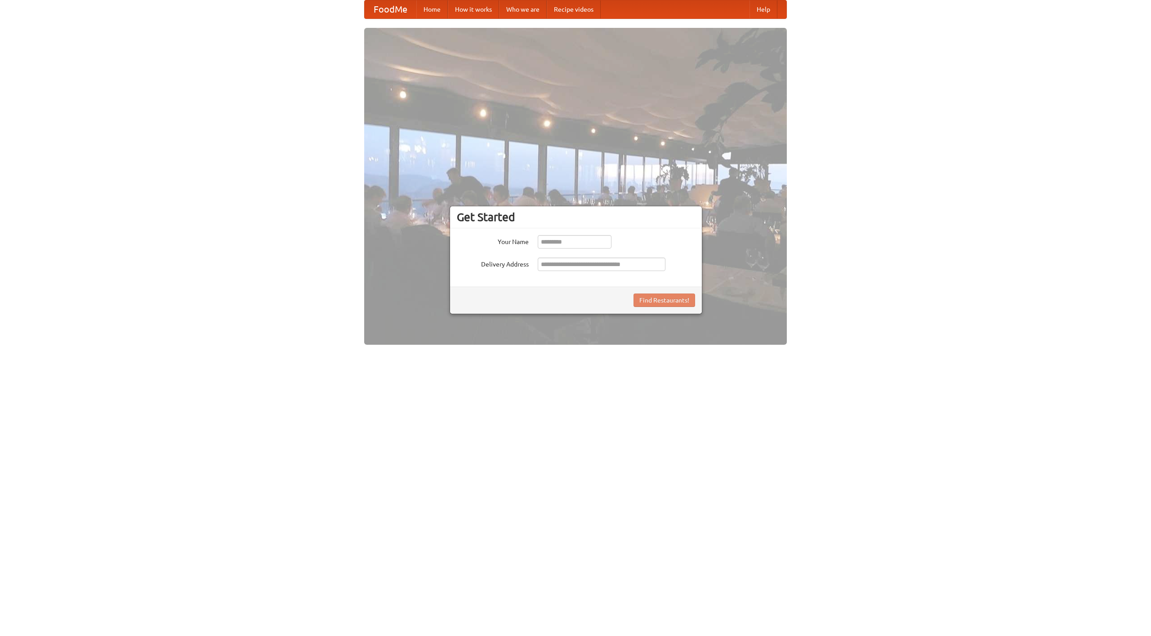 The height and width of the screenshot is (636, 1151). What do you see at coordinates (493, 263) in the screenshot?
I see `label: Delivery Address` at bounding box center [493, 263].